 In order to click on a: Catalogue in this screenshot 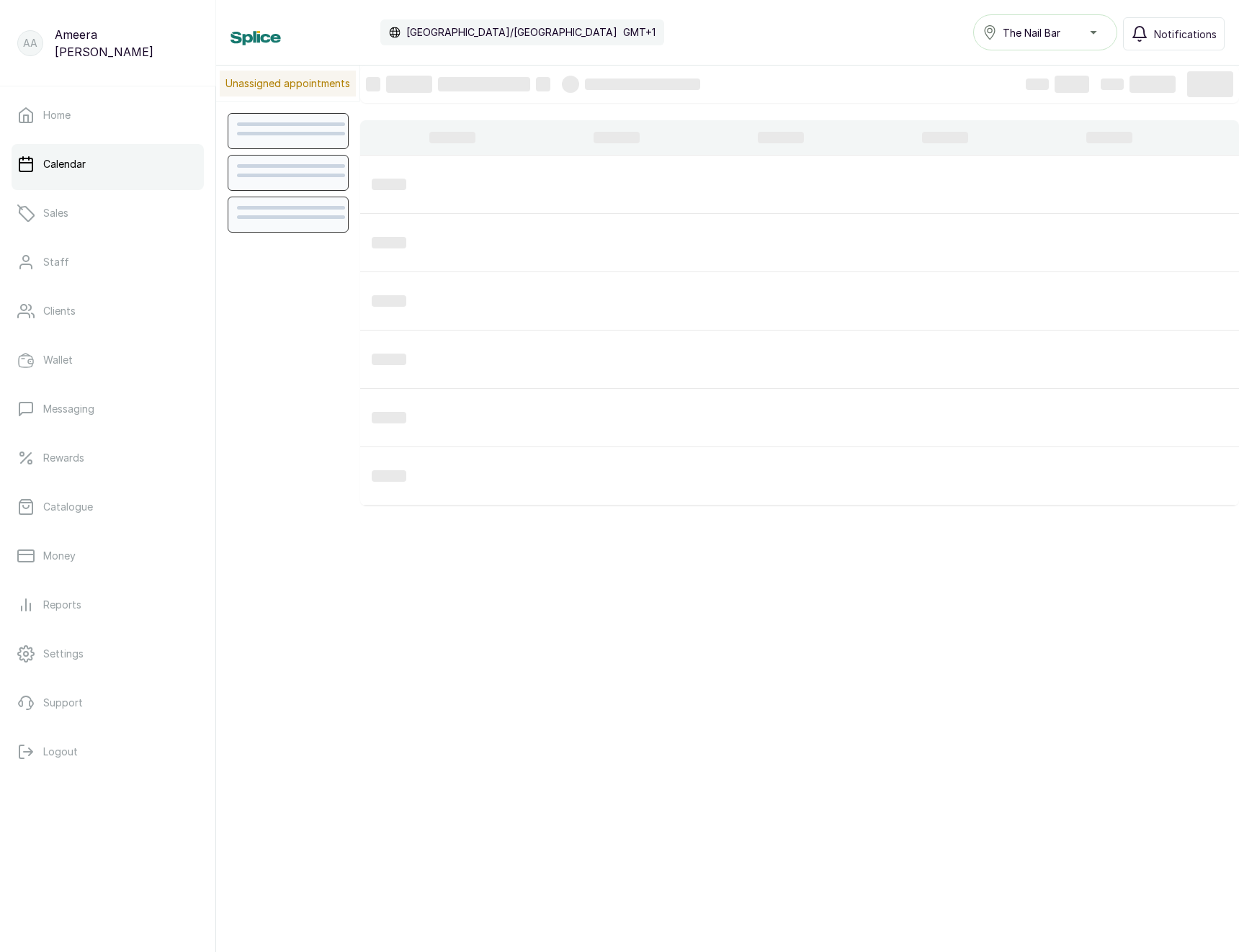, I will do `click(107, 507)`.